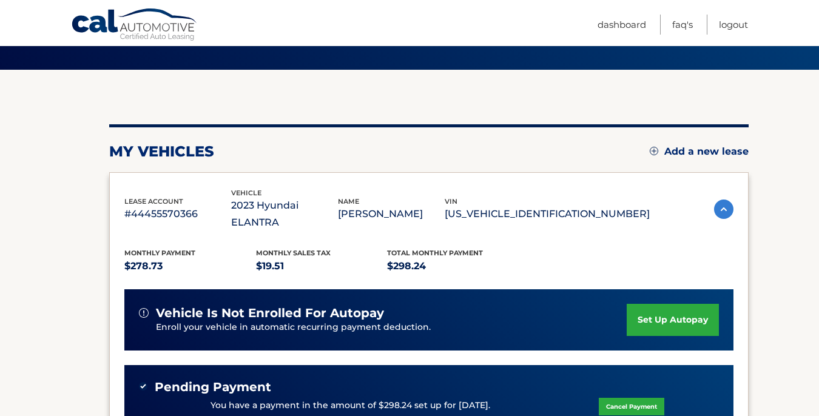 This screenshot has height=416, width=819. Describe the element at coordinates (654, 151) in the screenshot. I see `img: add.svg` at that location.